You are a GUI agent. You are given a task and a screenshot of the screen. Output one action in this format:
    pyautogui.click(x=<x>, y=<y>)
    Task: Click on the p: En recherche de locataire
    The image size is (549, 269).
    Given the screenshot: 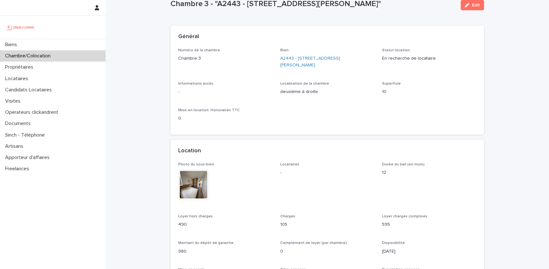 What is the action you would take?
    pyautogui.click(x=429, y=58)
    